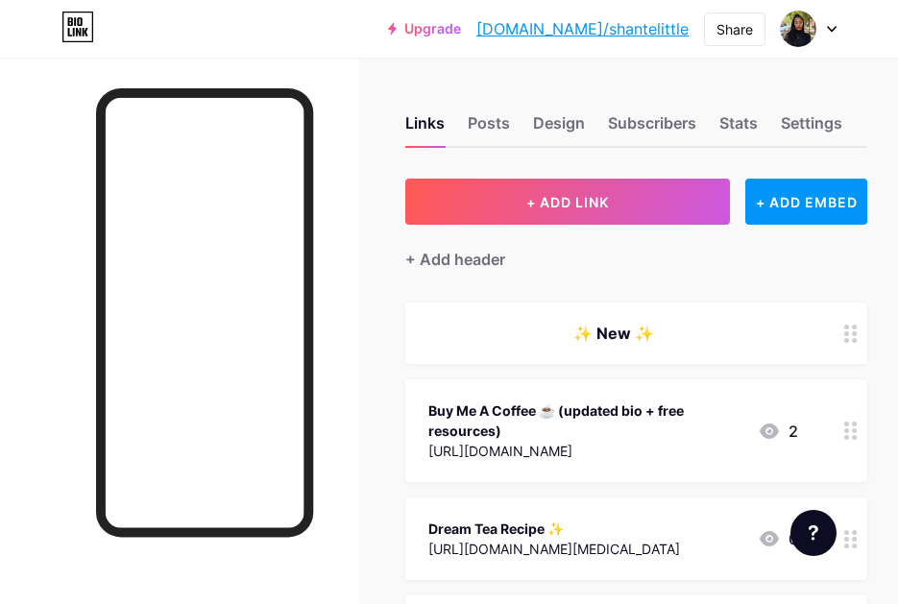  I want to click on div: Design, so click(559, 129).